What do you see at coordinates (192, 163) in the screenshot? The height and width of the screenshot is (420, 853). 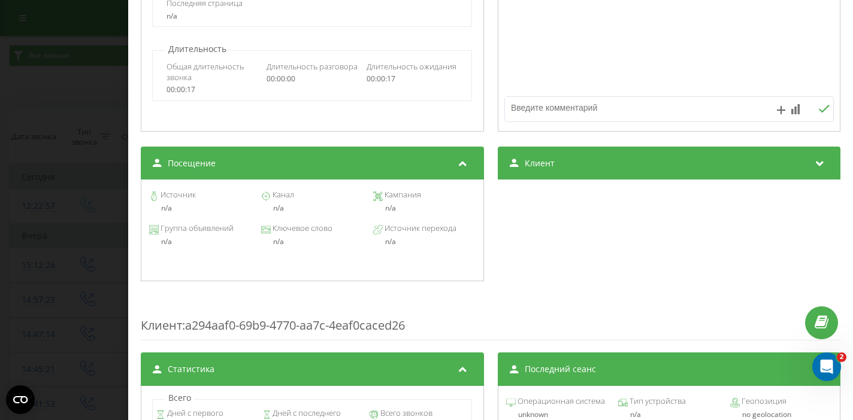 I see `span: Посещение` at bounding box center [192, 163].